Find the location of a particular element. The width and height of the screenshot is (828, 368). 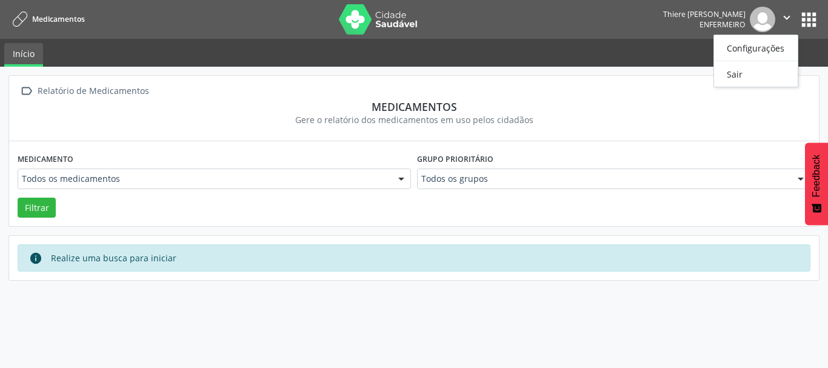

label: Medicamento is located at coordinates (45, 159).